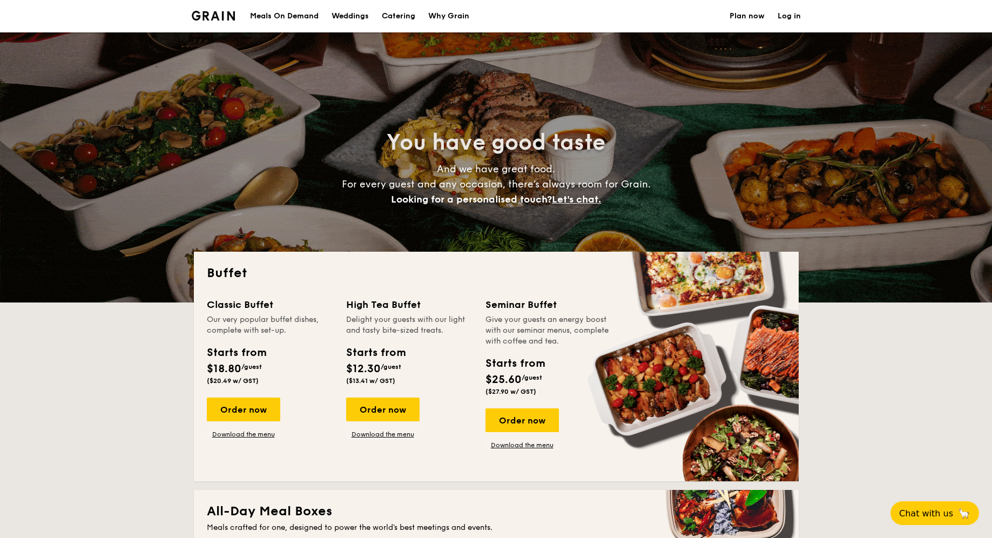 The height and width of the screenshot is (538, 992). I want to click on span: ($20.49 w/ GST), so click(233, 381).